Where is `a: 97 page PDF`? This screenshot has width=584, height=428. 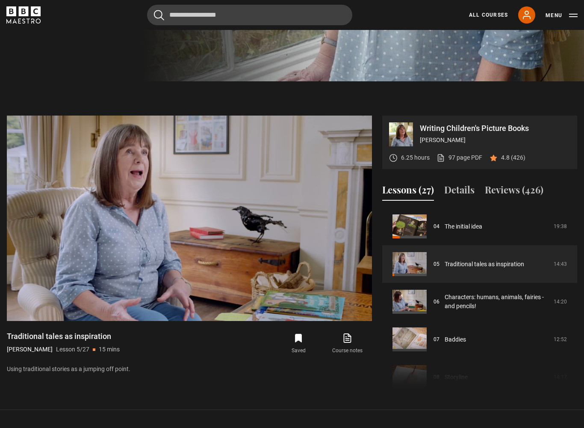 a: 97 page PDF is located at coordinates (459, 157).